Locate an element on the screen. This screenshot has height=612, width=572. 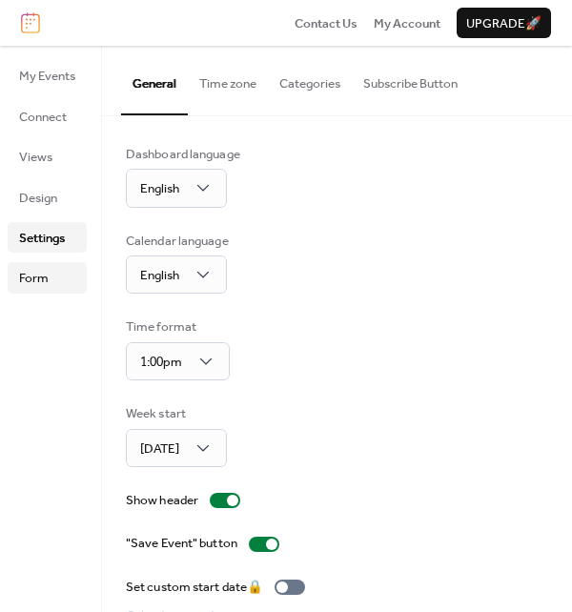
div: Time format is located at coordinates (175, 327).